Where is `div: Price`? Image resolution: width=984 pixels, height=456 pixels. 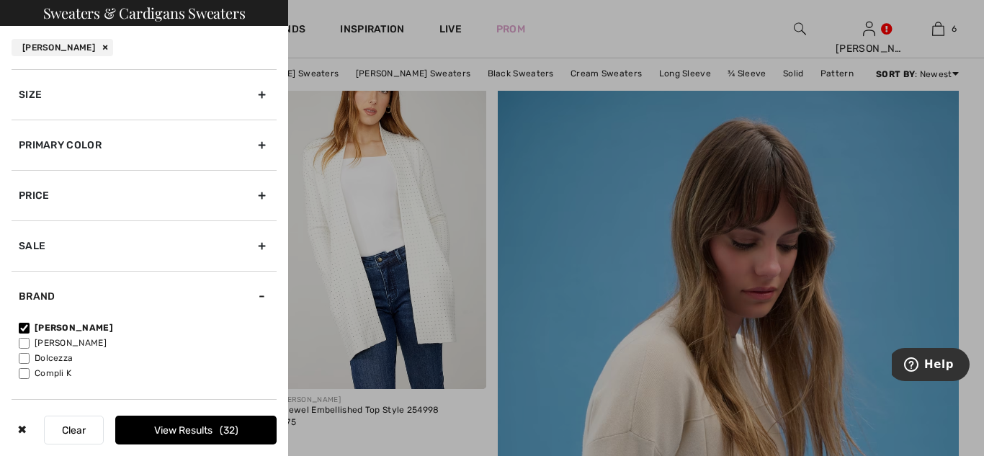
div: Price is located at coordinates (144, 195).